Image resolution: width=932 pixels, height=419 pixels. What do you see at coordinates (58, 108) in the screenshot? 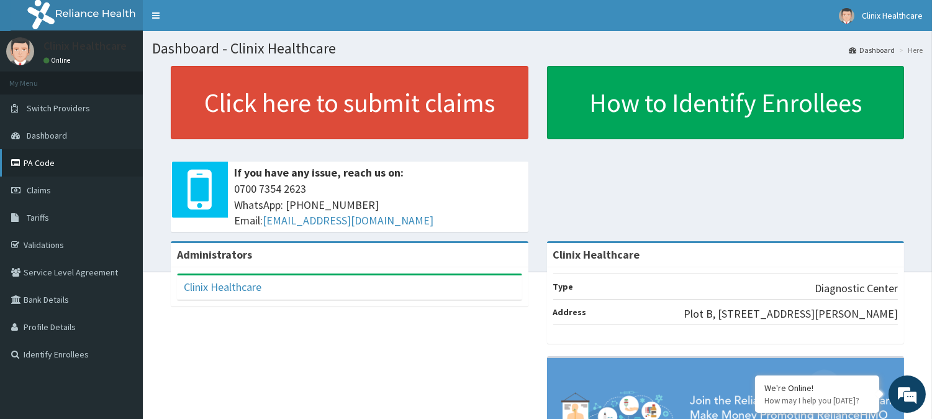
I see `span: Switch Providers` at bounding box center [58, 108].